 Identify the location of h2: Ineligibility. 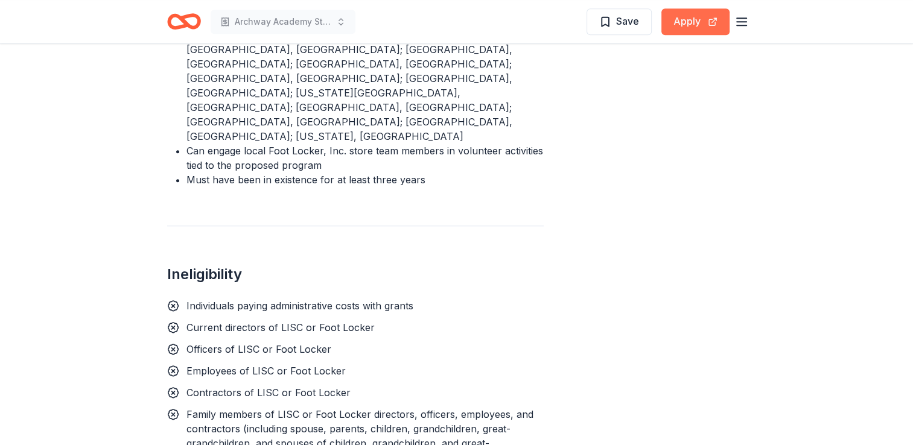
(355, 275).